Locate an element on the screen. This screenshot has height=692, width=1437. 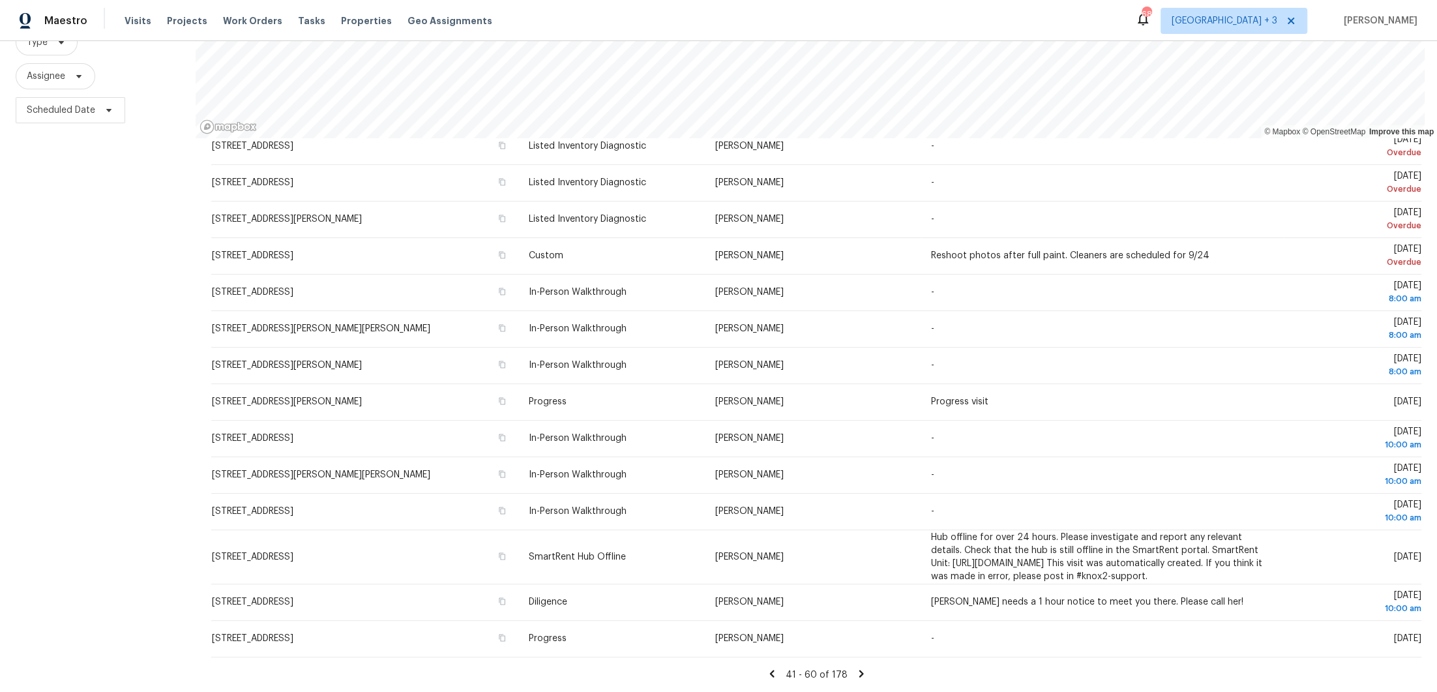
a: Mapbox homepage is located at coordinates (228, 127).